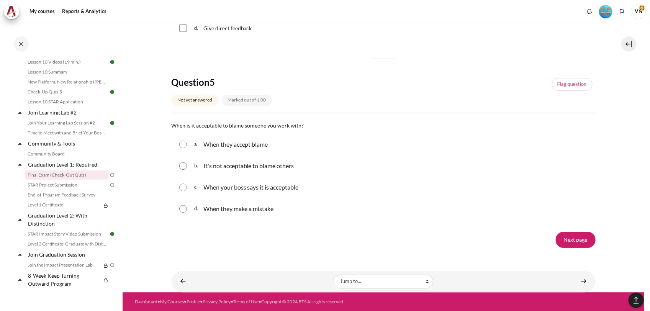  What do you see at coordinates (589, 11) in the screenshot?
I see `div: Show notification window with no new notifications` at bounding box center [589, 11].